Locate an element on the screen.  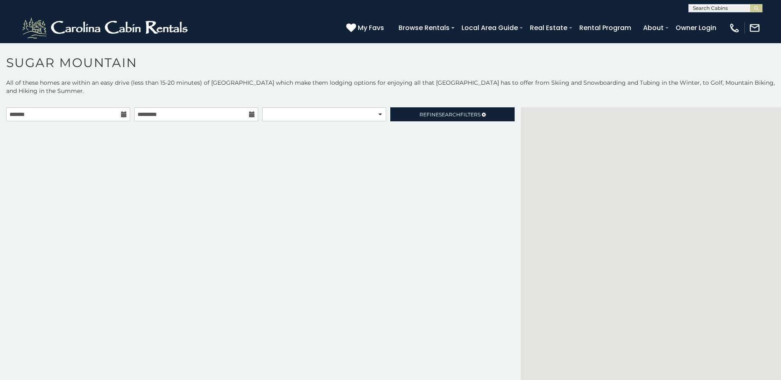
a: Owner Login is located at coordinates (695, 28).